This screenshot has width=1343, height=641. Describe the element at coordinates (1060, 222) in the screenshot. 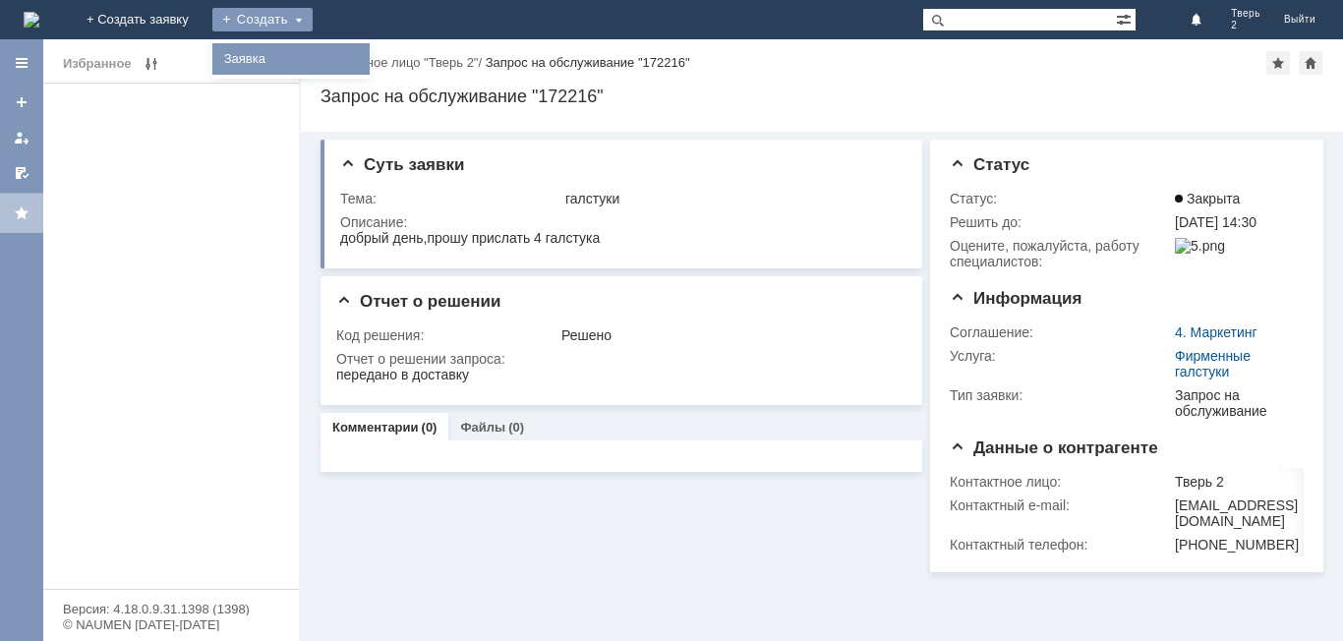

I see `div: Решить до:` at that location.